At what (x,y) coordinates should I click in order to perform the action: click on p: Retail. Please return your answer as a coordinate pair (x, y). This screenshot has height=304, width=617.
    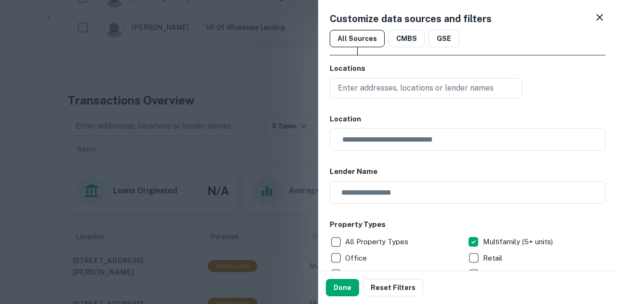
    Looking at the image, I should click on (493, 258).